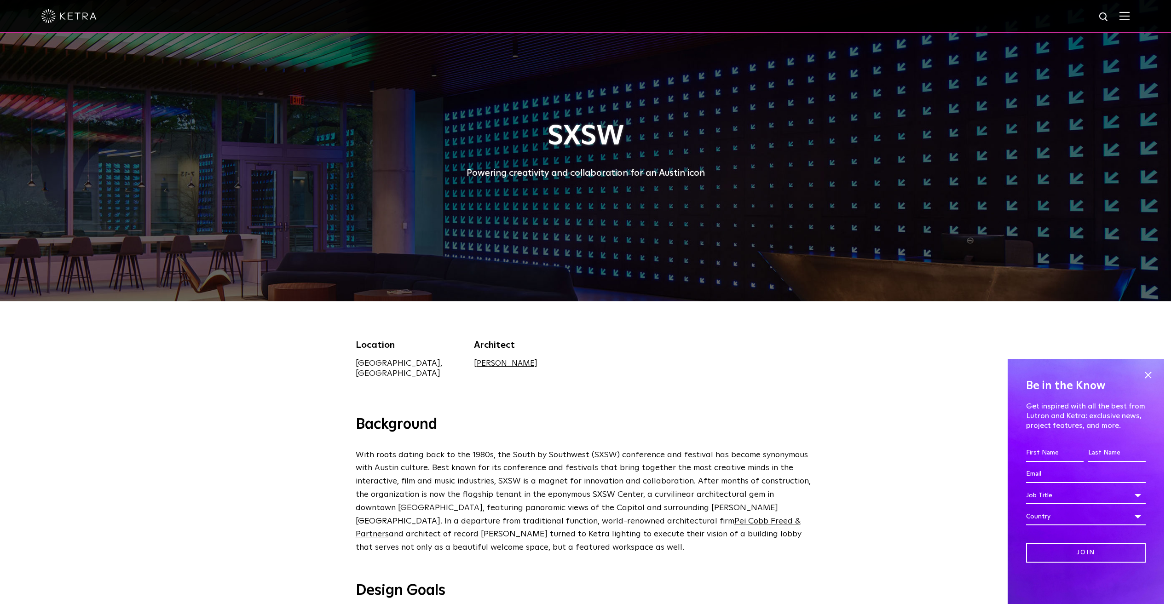 The height and width of the screenshot is (604, 1171). Describe the element at coordinates (1104, 17) in the screenshot. I see `img: search icon` at that location.